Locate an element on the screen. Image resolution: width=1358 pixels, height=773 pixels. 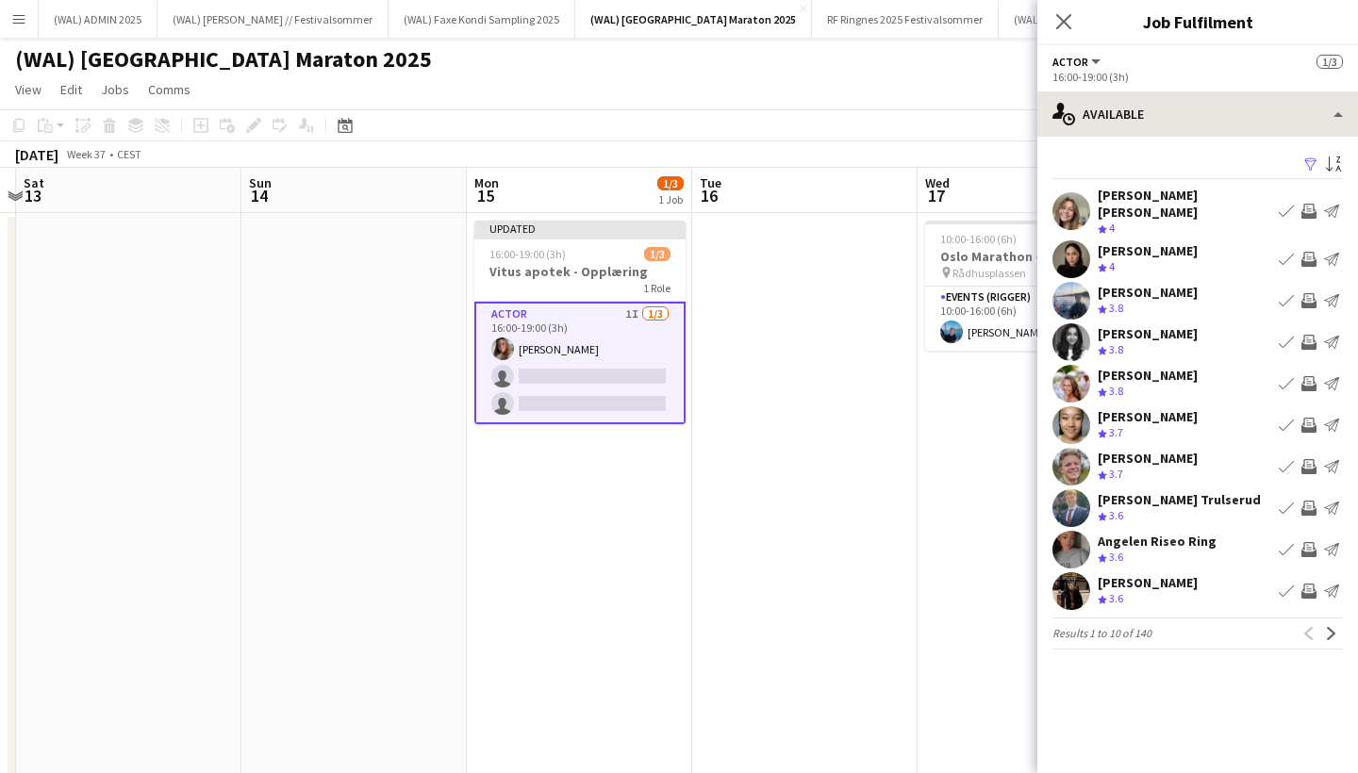
span: Mon is located at coordinates (487, 183).